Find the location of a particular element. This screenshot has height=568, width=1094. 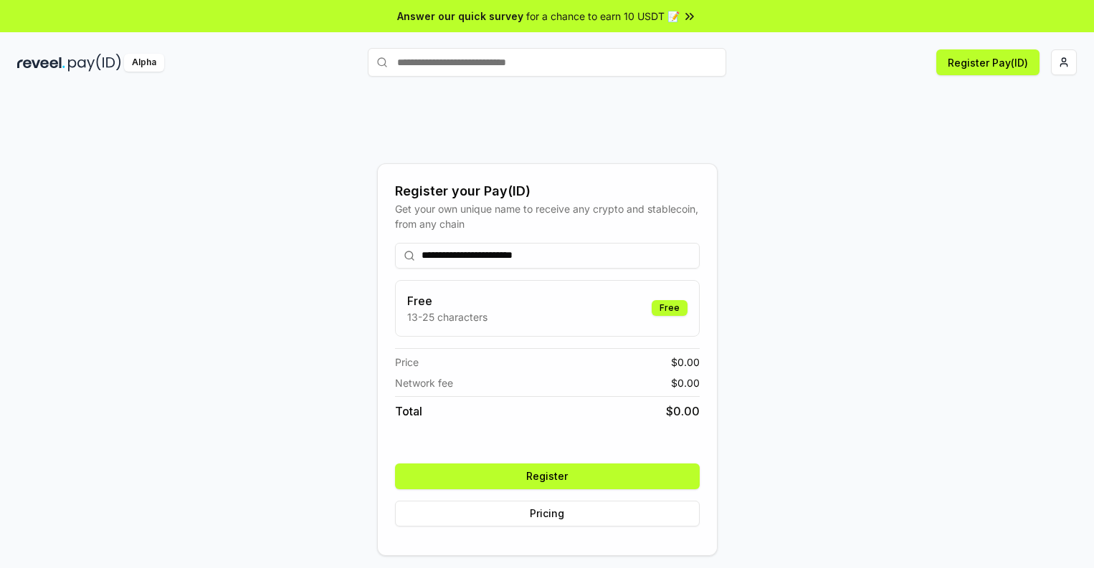

button: Register Pay(ID) is located at coordinates (988, 62).